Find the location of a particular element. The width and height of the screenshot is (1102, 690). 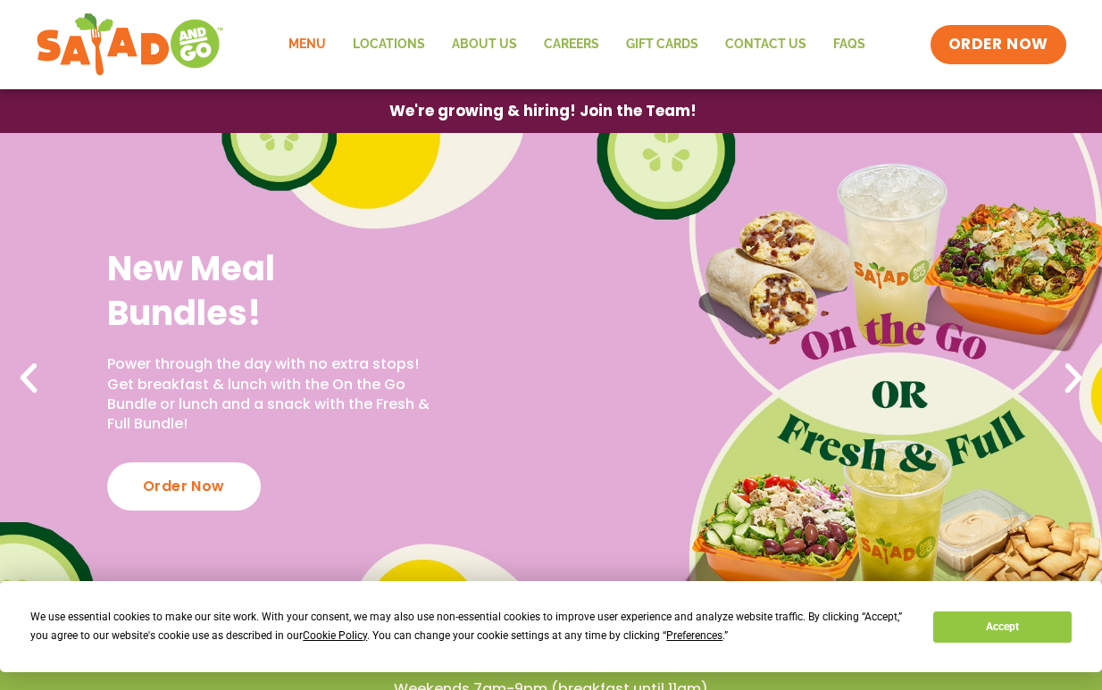

a: Contact Us is located at coordinates (765, 45).